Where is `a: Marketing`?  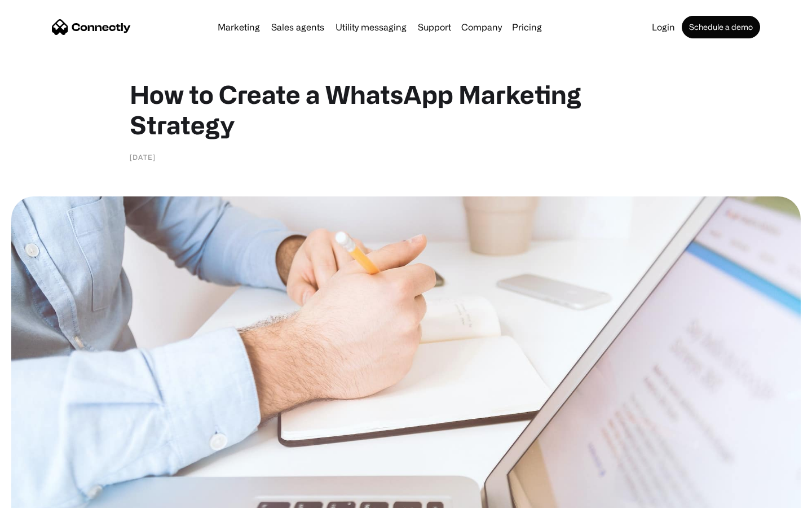 a: Marketing is located at coordinates (239, 27).